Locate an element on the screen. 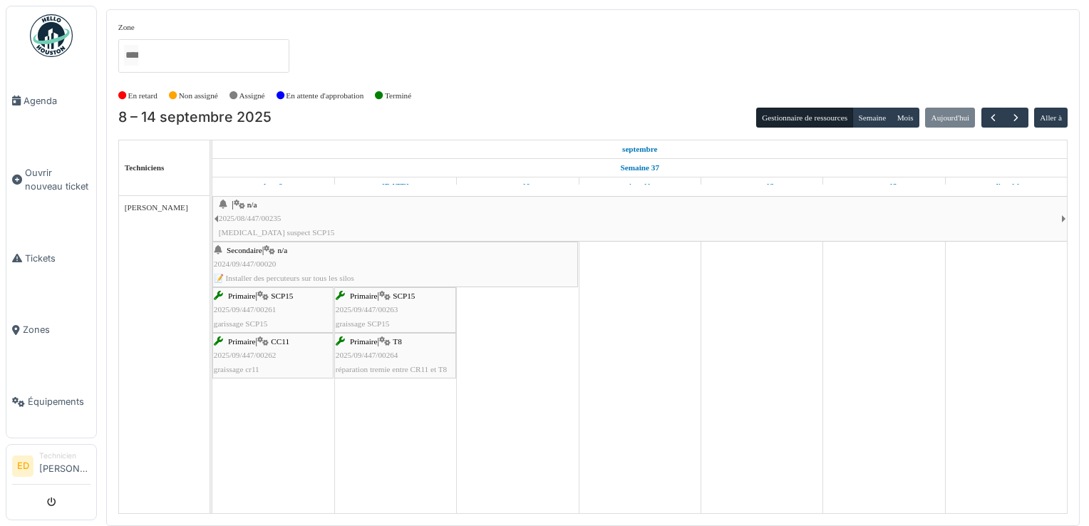 Image resolution: width=1089 pixels, height=526 pixels. span: Secondaire is located at coordinates (244, 250).